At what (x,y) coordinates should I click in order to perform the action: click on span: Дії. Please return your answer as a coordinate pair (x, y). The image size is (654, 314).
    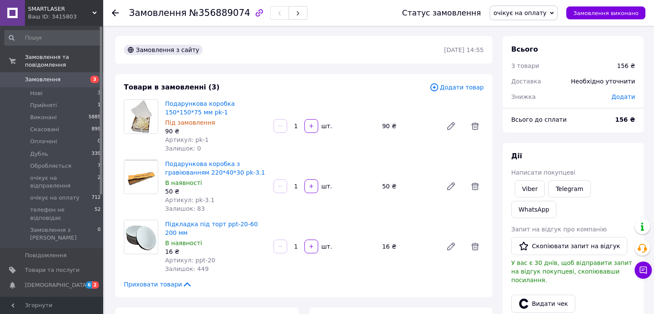
    Looking at the image, I should click on (516, 156).